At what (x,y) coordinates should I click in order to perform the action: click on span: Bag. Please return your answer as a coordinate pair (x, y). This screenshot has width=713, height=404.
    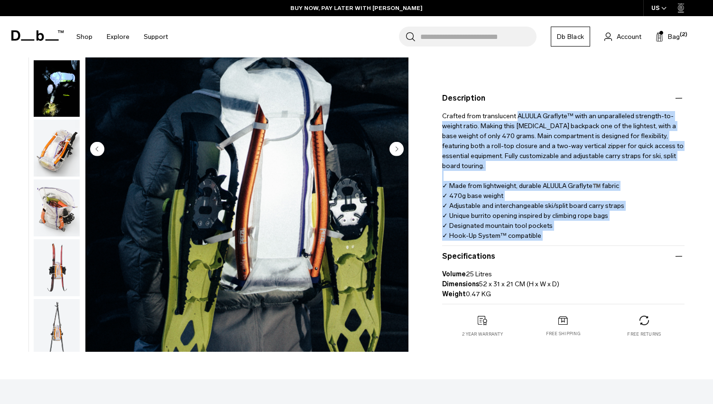
    Looking at the image, I should click on (673, 37).